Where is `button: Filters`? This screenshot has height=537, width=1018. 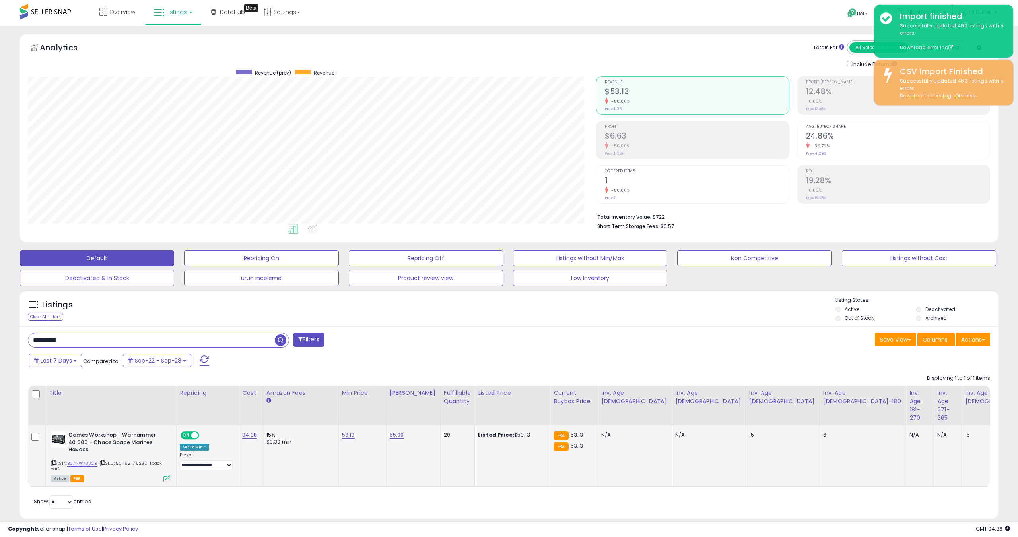 button: Filters is located at coordinates (308, 340).